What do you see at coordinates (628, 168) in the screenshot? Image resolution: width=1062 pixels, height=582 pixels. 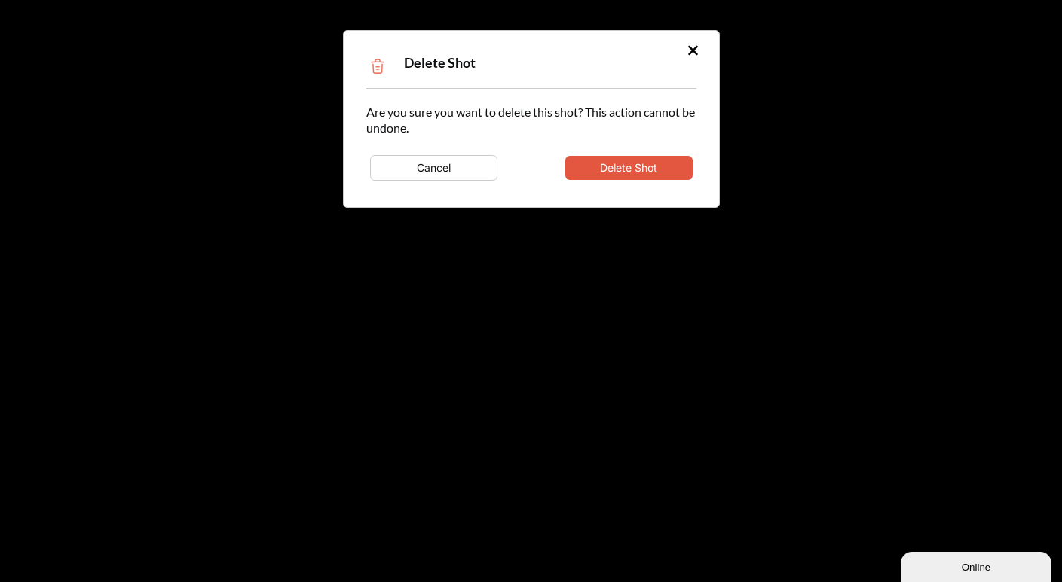 I see `button: Delete Shot` at bounding box center [628, 168].